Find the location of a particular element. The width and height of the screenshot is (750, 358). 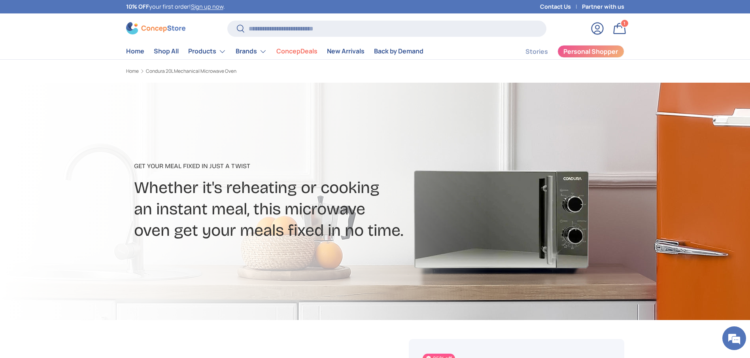

a: Sign up now is located at coordinates (207, 6).